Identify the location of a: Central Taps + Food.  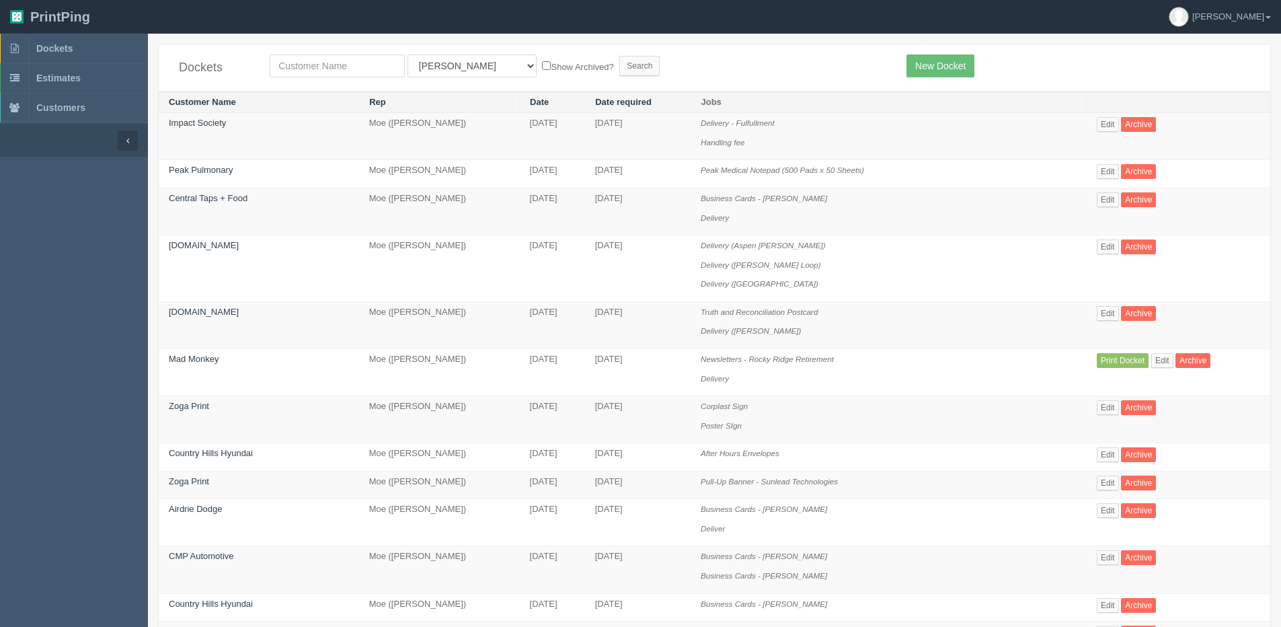
(208, 198).